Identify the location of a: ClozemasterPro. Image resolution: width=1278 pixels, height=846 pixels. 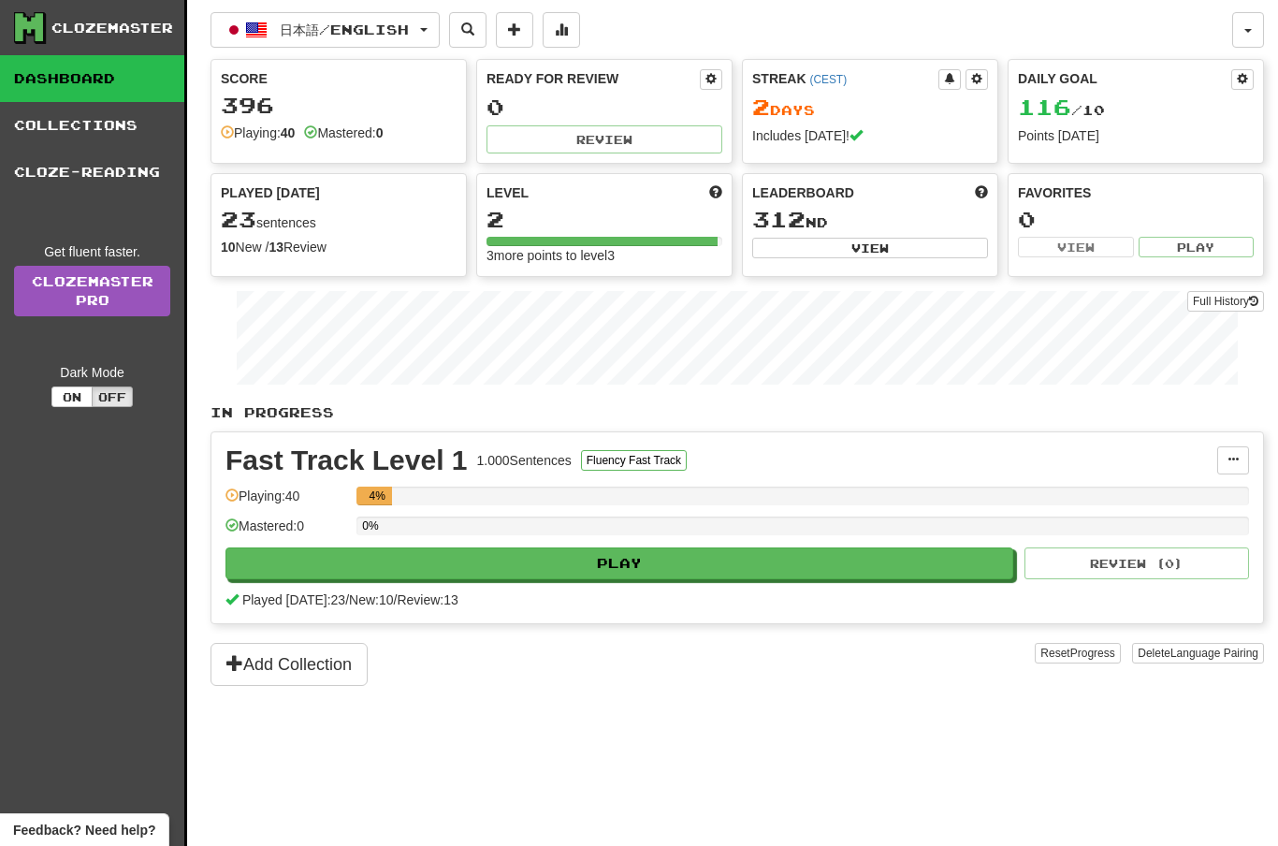
(92, 291).